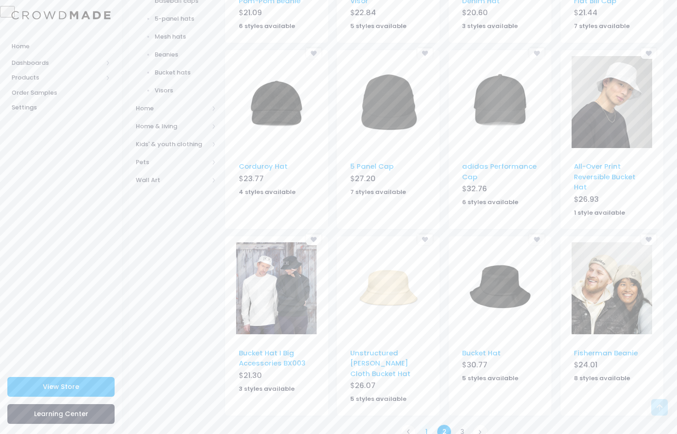 Image resolution: width=677 pixels, height=434 pixels. What do you see at coordinates (365, 179) in the screenshot?
I see `span: 27.20` at bounding box center [365, 179].